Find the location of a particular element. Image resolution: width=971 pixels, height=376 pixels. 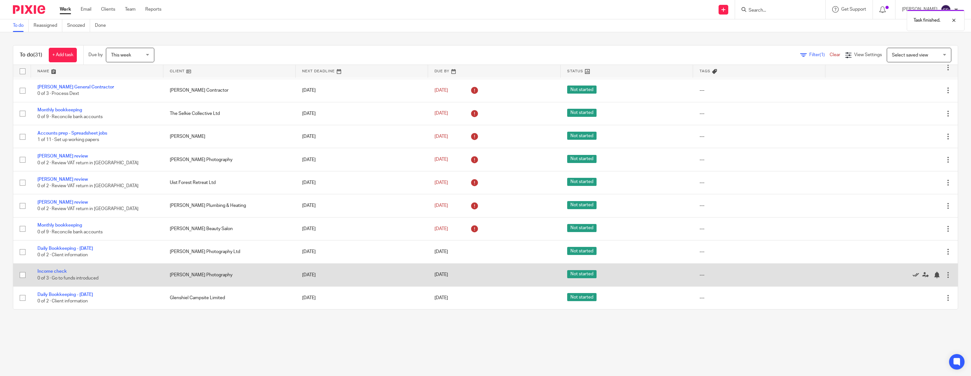

a: Clear is located at coordinates (835, 55).